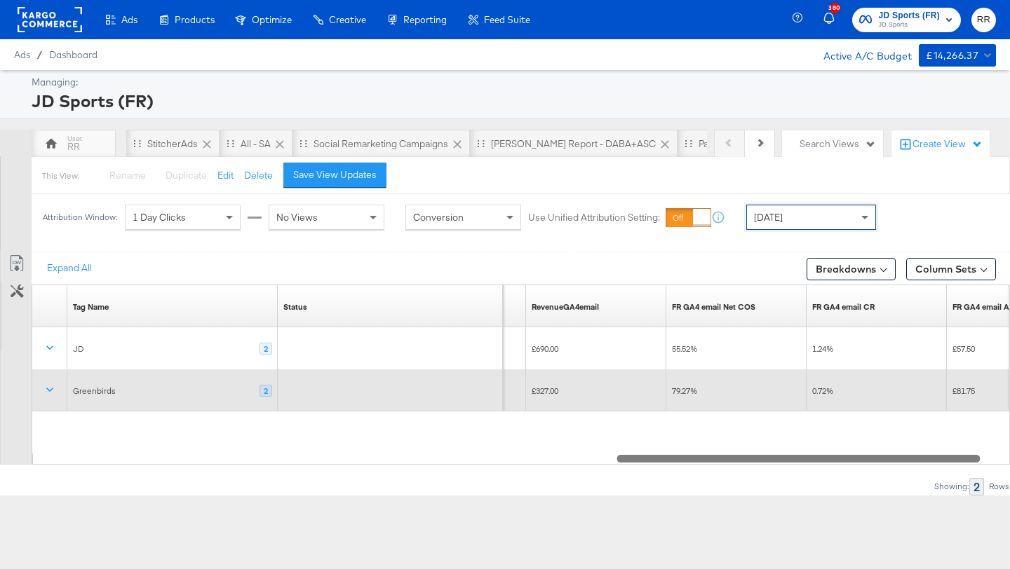  I want to click on span: £690.00, so click(545, 348).